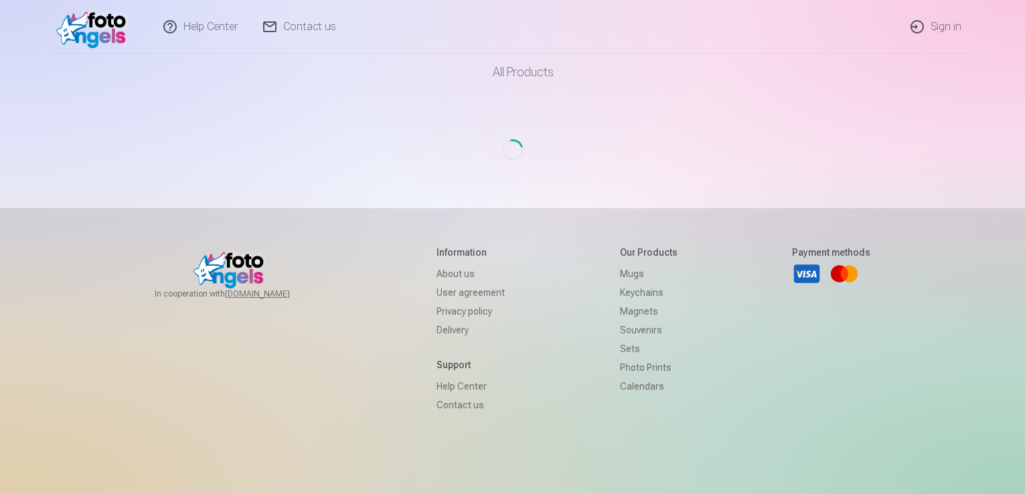 Image resolution: width=1025 pixels, height=494 pixels. What do you see at coordinates (844, 274) in the screenshot?
I see `a: Mastercard` at bounding box center [844, 274].